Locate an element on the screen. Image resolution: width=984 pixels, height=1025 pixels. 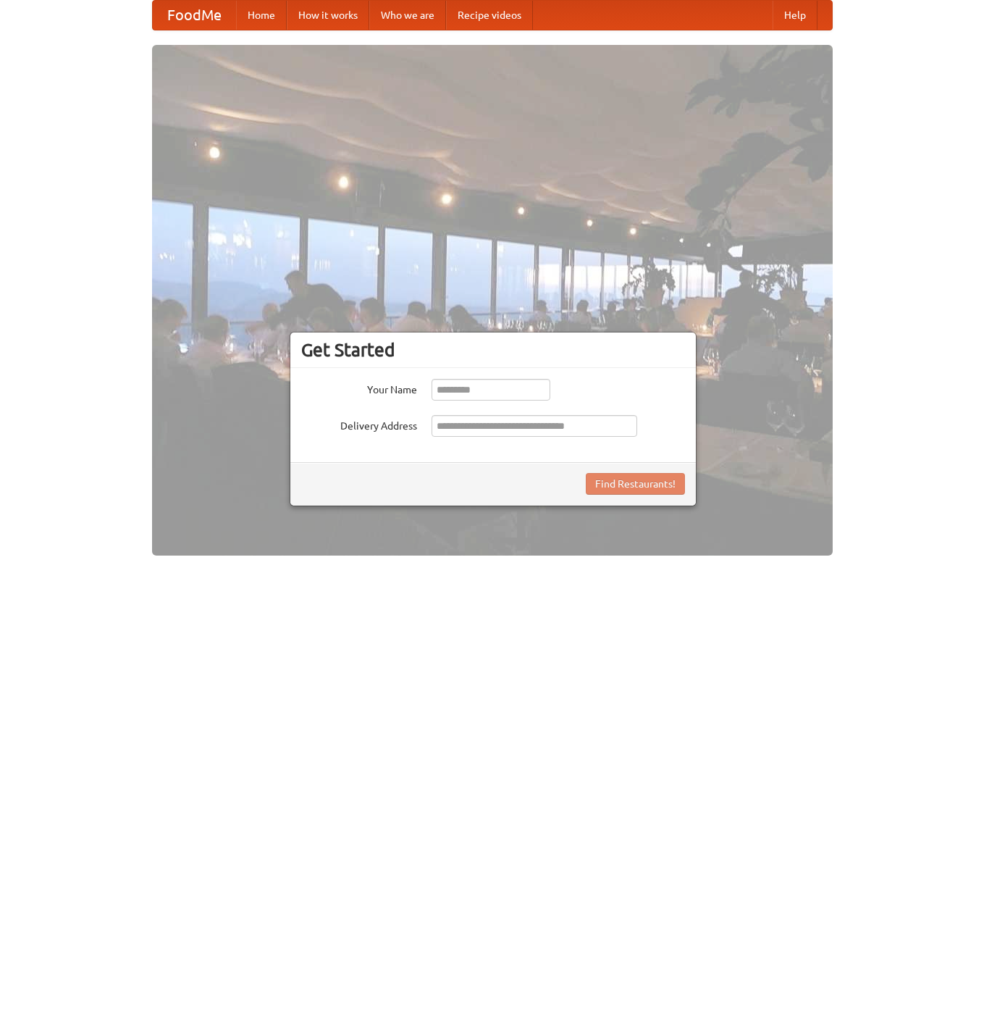
a: Home is located at coordinates (261, 15).